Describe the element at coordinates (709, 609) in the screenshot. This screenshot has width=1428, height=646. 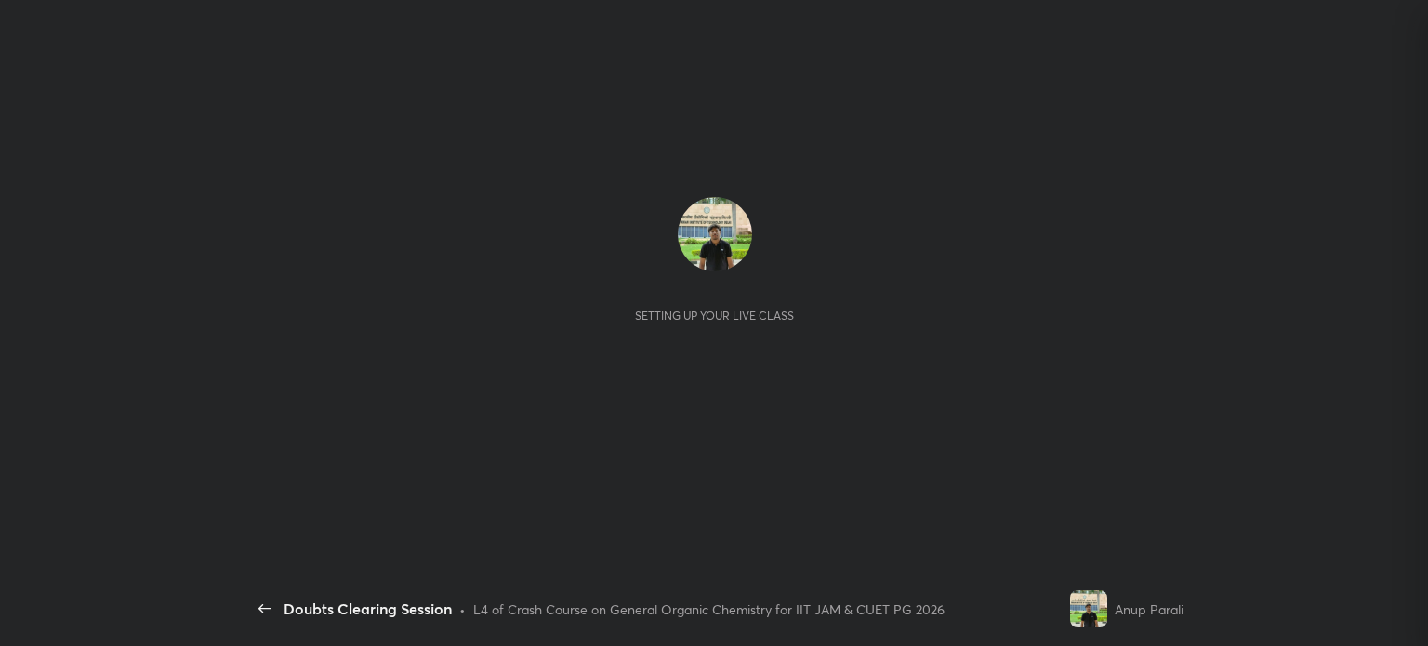
I see `div: L4 of Crash Course on General Organic Chemistry for IIT JAM & CUET PG 2026` at that location.